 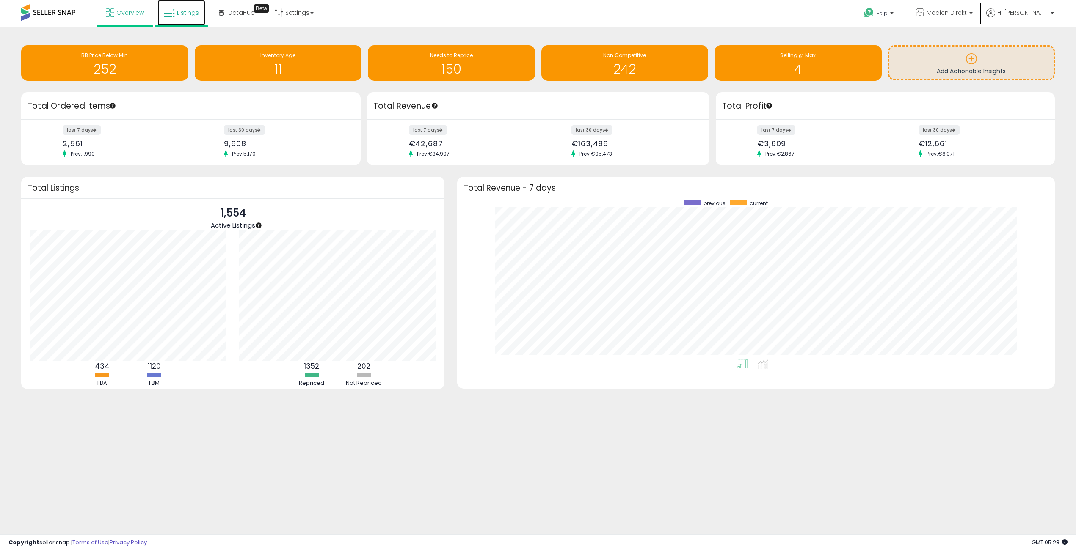 I want to click on h3: Total Listings, so click(x=233, y=188).